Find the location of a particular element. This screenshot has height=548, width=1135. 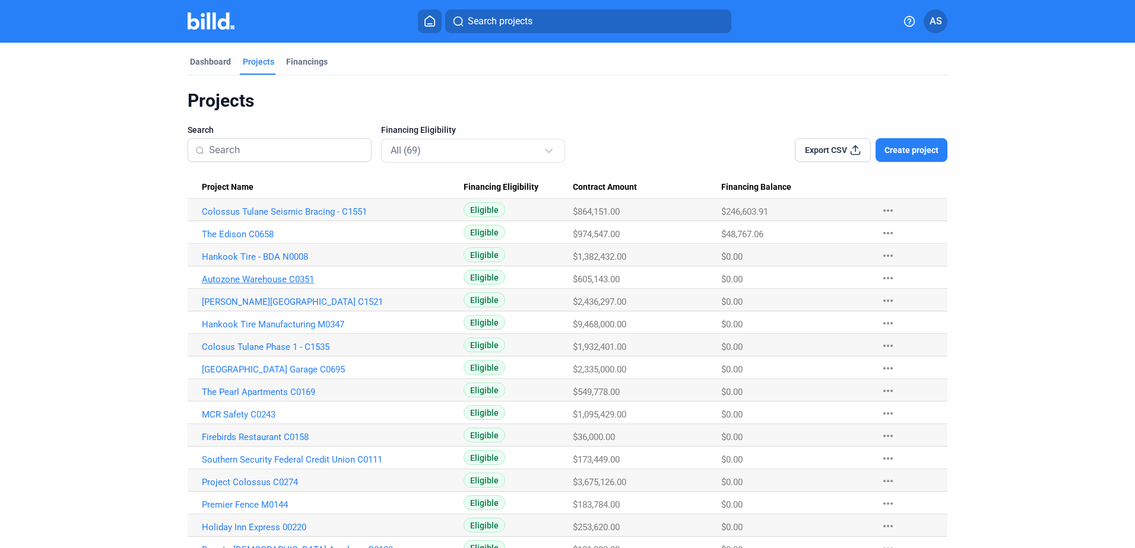

button: Search projects is located at coordinates (588, 21).